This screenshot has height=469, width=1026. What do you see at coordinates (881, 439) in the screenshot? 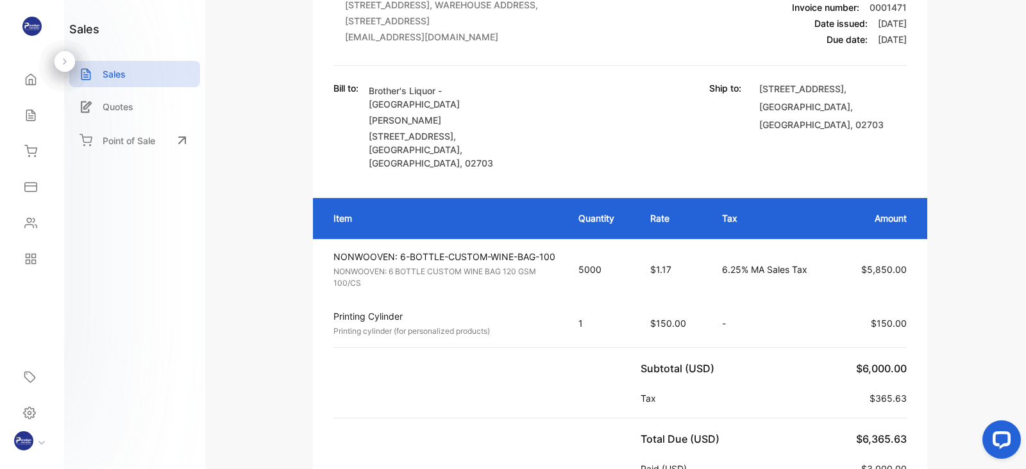
I see `span: $6,365.63` at bounding box center [881, 439].